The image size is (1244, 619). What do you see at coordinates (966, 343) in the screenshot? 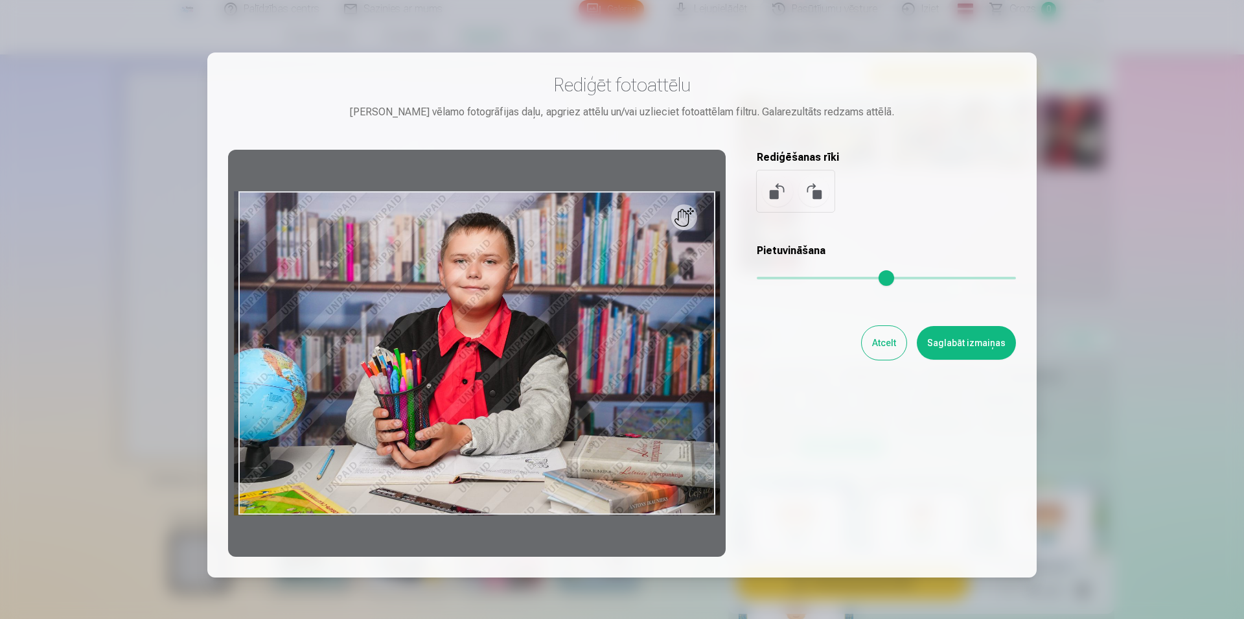
I see `button: Saglabāt izmaiņas` at bounding box center [966, 343].